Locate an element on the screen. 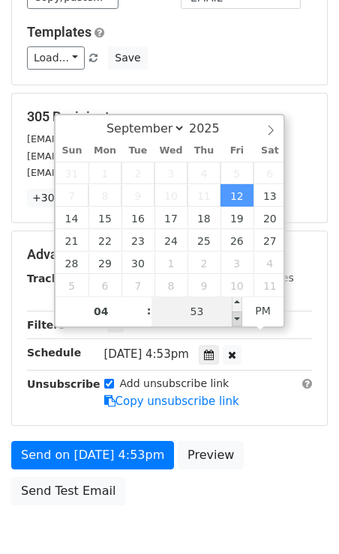  span: September 10, 2025 is located at coordinates (171, 195).